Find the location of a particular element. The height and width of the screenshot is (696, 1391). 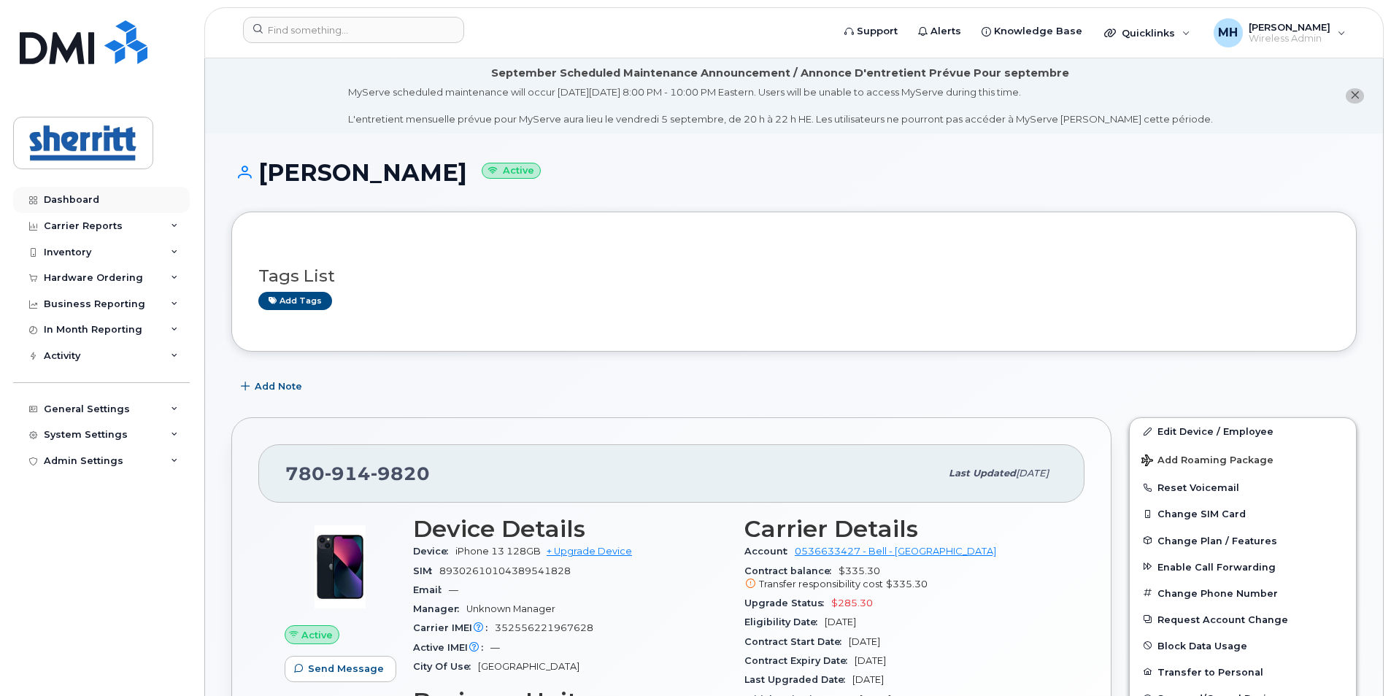

button: Change Plan / Features is located at coordinates (1243, 541).